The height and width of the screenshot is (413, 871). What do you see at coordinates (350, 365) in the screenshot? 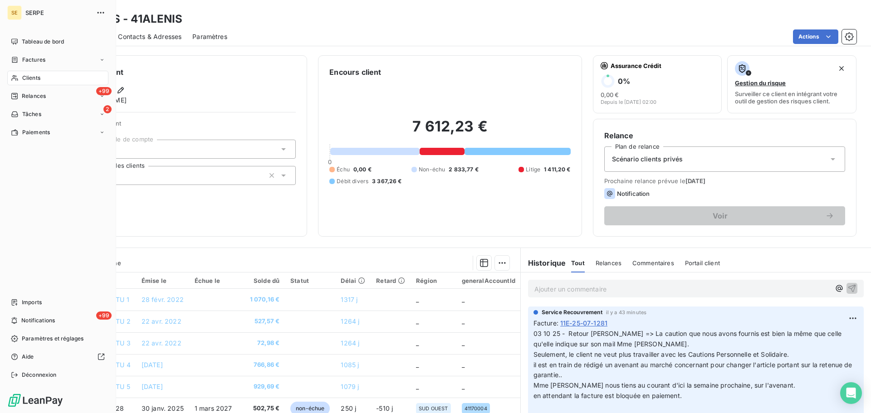
I see `span: 1085 j` at bounding box center [350, 365].